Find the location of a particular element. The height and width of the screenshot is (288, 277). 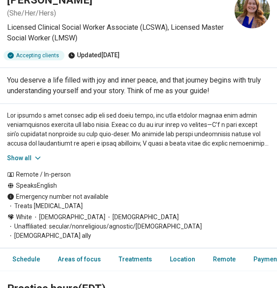

p: Lor ipsumdo s amet consec adip eli sed doeiu tempo, inc utla etdolor magnaa enim admin veniamquis... is located at coordinates (138, 130).